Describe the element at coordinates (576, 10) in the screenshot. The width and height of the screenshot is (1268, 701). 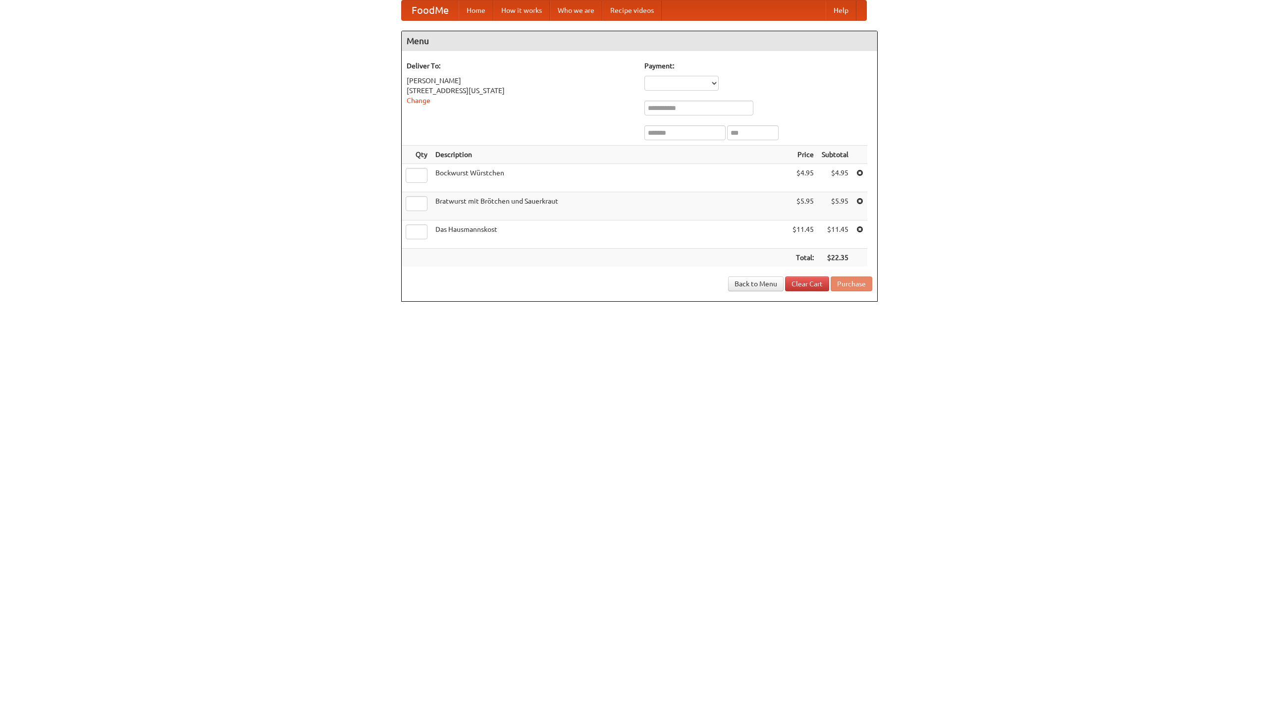
I see `a: Who we are` at that location.